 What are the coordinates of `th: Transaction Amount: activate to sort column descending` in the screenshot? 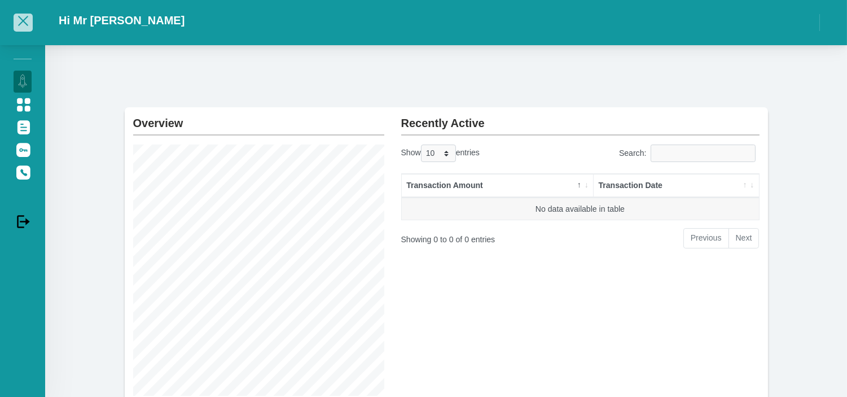 It's located at (498, 186).